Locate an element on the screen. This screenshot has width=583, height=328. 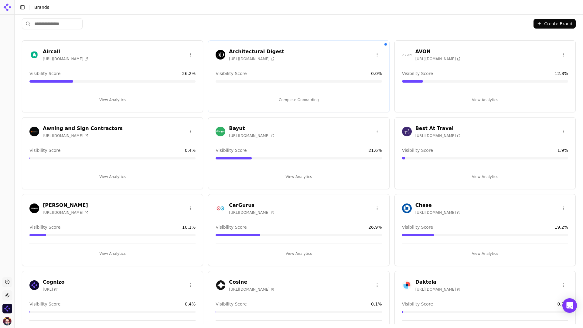
img: CarGurus is located at coordinates (220, 208).